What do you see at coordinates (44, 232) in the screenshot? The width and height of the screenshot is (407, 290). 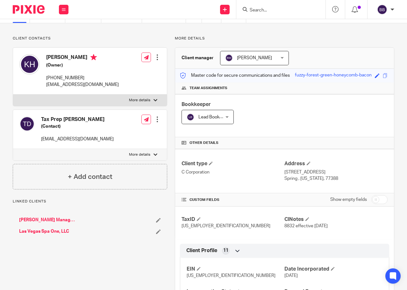 I see `a: Las Vegas Spa One, LLC` at bounding box center [44, 232].